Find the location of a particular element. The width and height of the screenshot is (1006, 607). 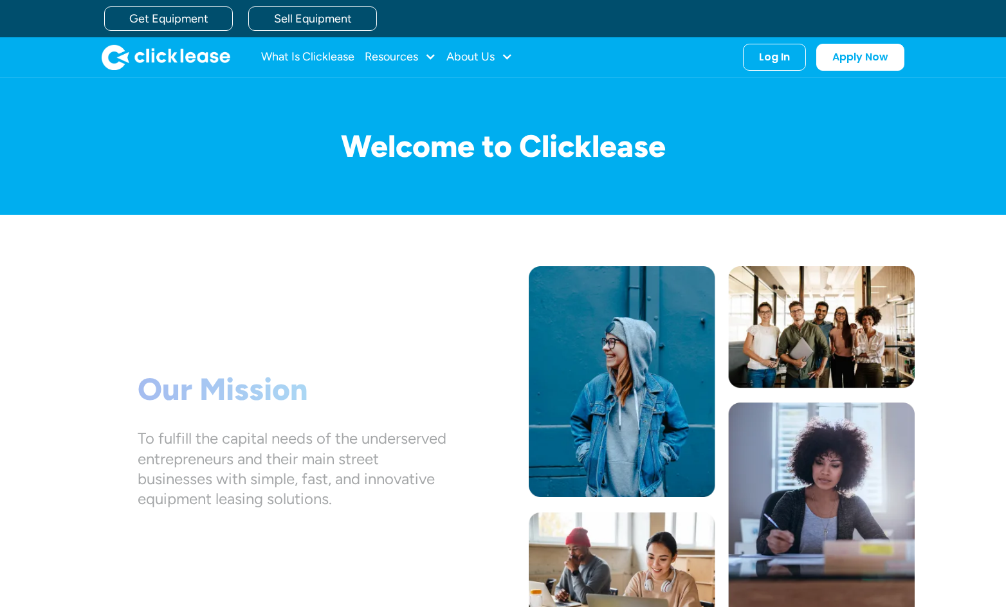

a: Apply Now is located at coordinates (860, 57).